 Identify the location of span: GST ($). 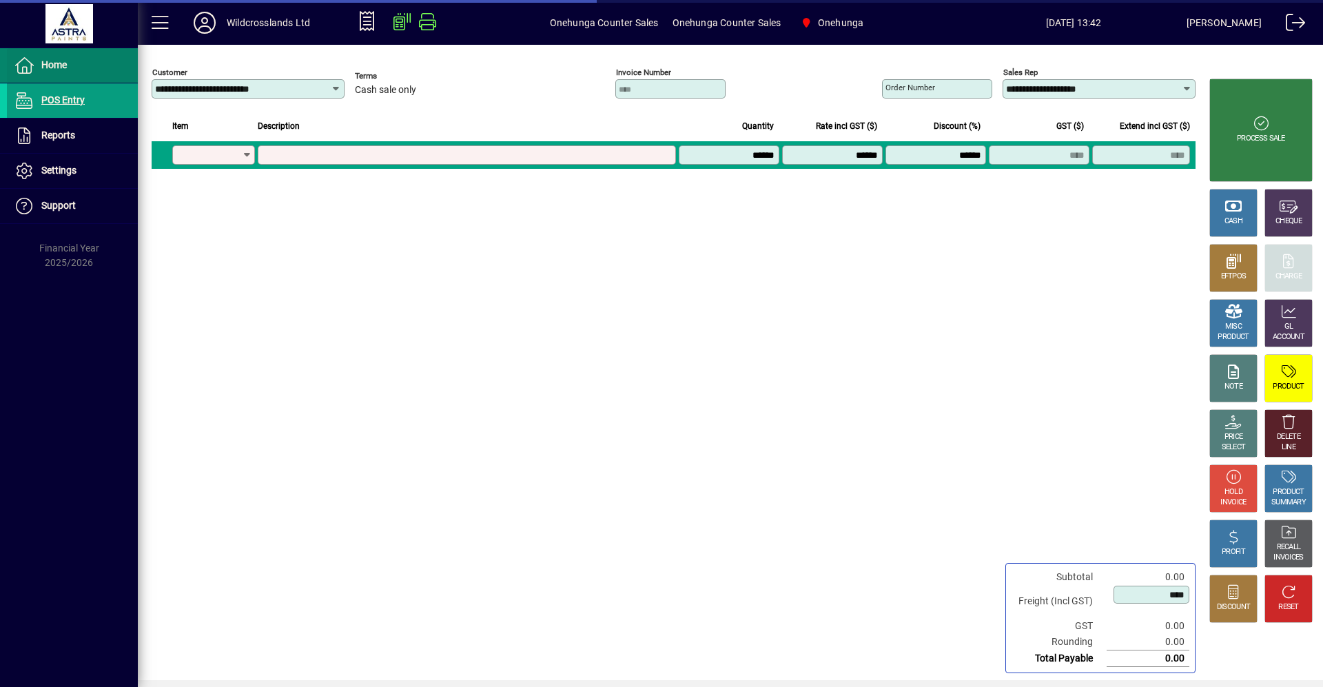
(1070, 126).